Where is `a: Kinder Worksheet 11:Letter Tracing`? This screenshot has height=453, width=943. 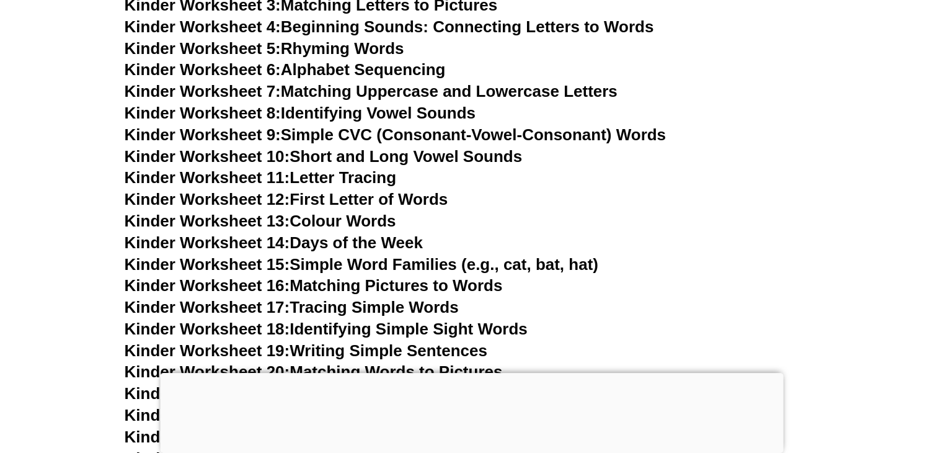 a: Kinder Worksheet 11:Letter Tracing is located at coordinates (261, 177).